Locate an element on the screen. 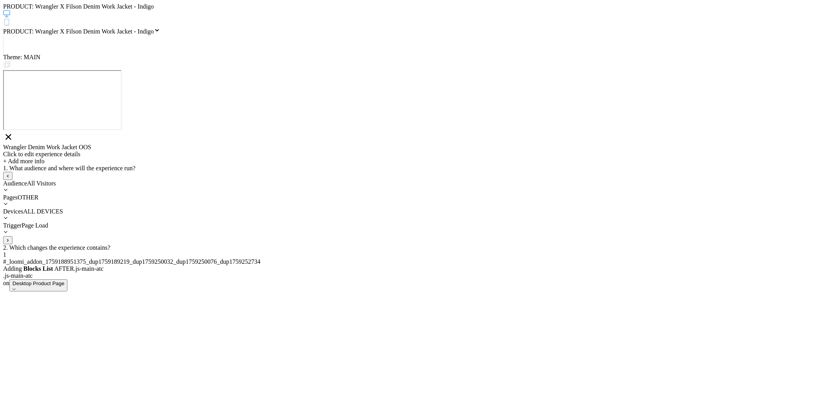  span: Page Load is located at coordinates (35, 225).